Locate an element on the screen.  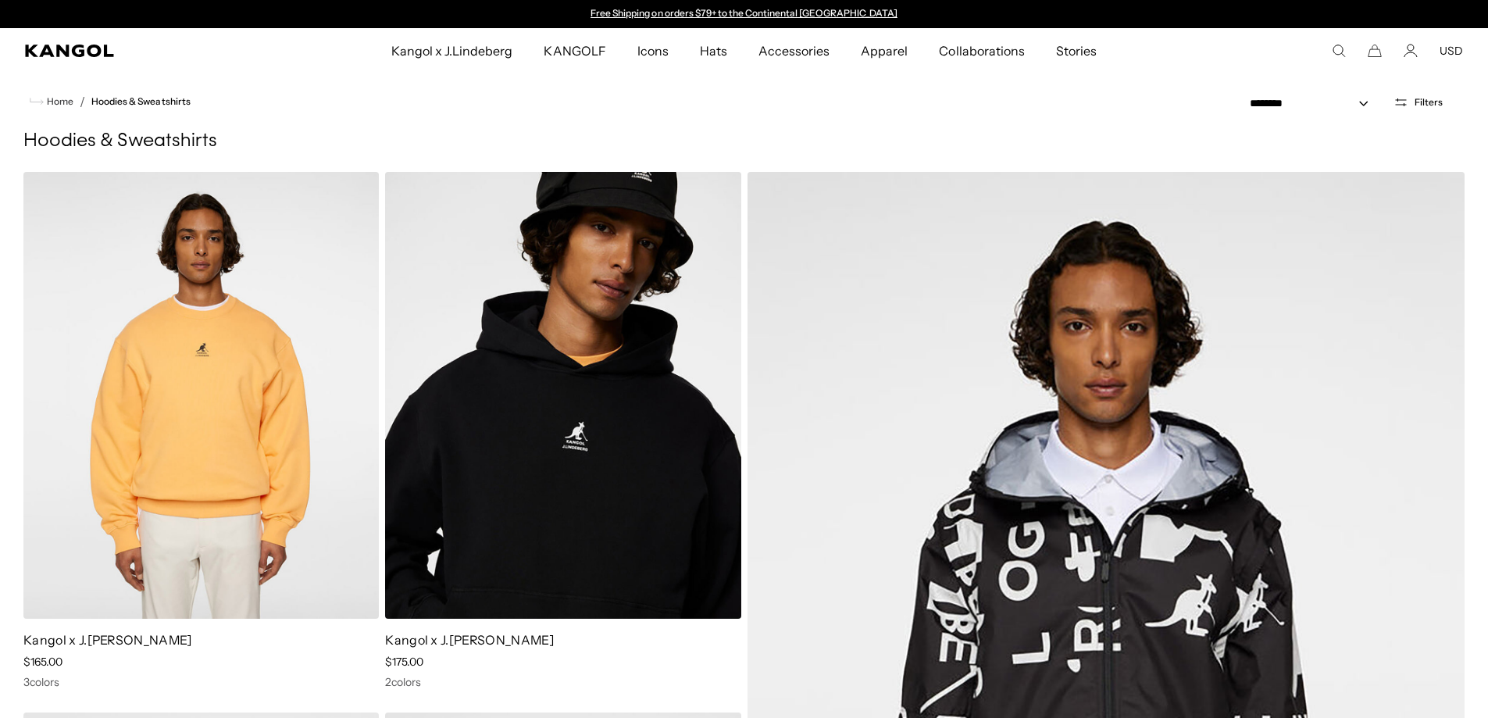
a: KANGOLF is located at coordinates (574, 51).